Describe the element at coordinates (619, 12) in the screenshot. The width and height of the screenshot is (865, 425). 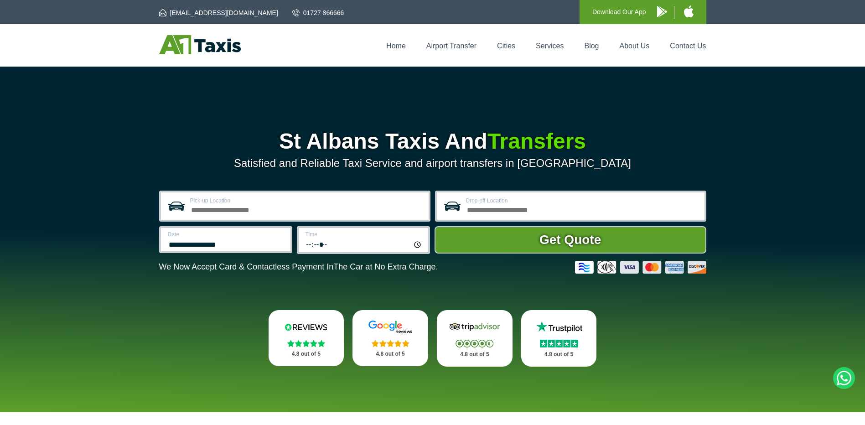
I see `p: Download Our App` at that location.